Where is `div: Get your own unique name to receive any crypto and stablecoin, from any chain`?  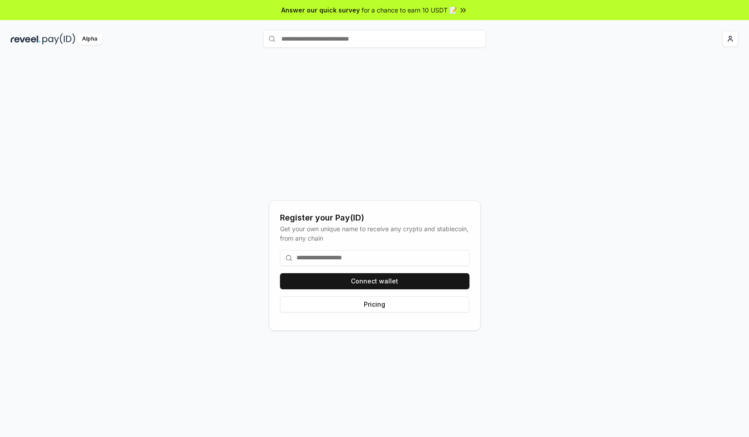
div: Get your own unique name to receive any crypto and stablecoin, from any chain is located at coordinates (375, 233).